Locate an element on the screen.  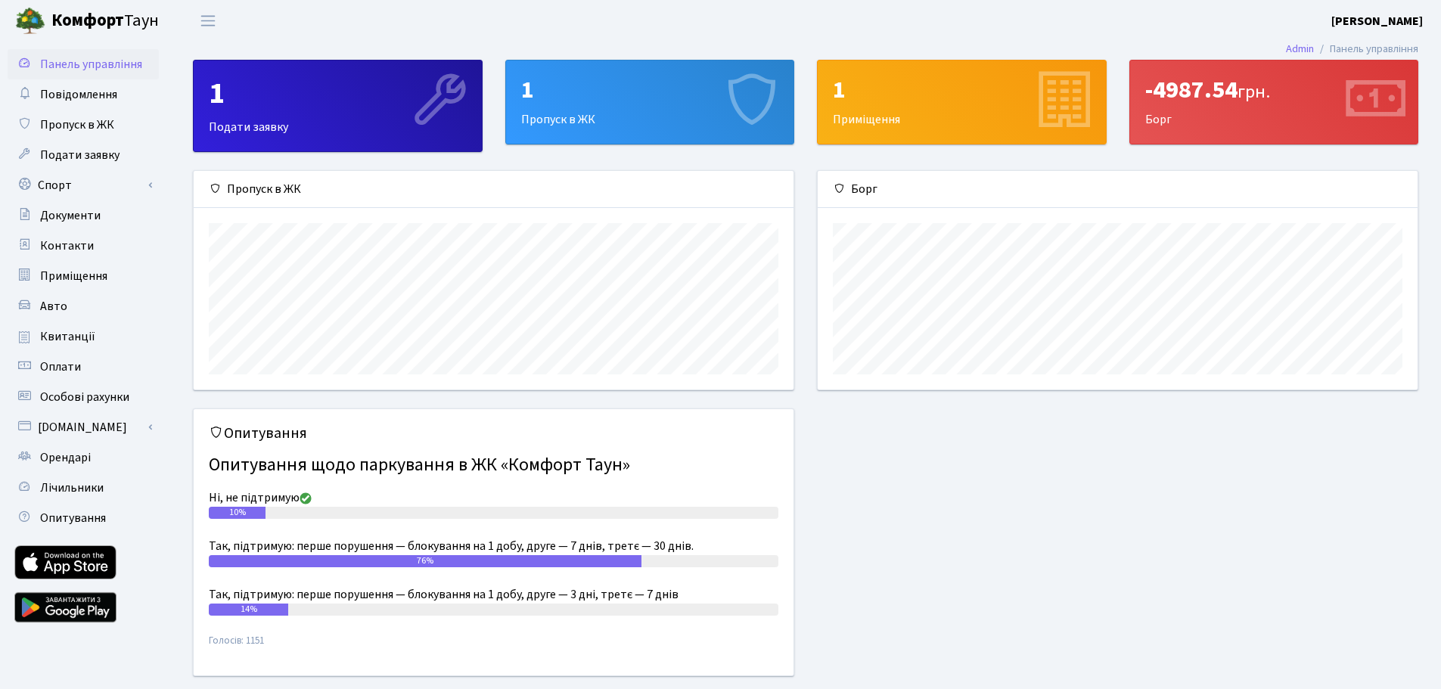
span: Контакти is located at coordinates (67, 246).